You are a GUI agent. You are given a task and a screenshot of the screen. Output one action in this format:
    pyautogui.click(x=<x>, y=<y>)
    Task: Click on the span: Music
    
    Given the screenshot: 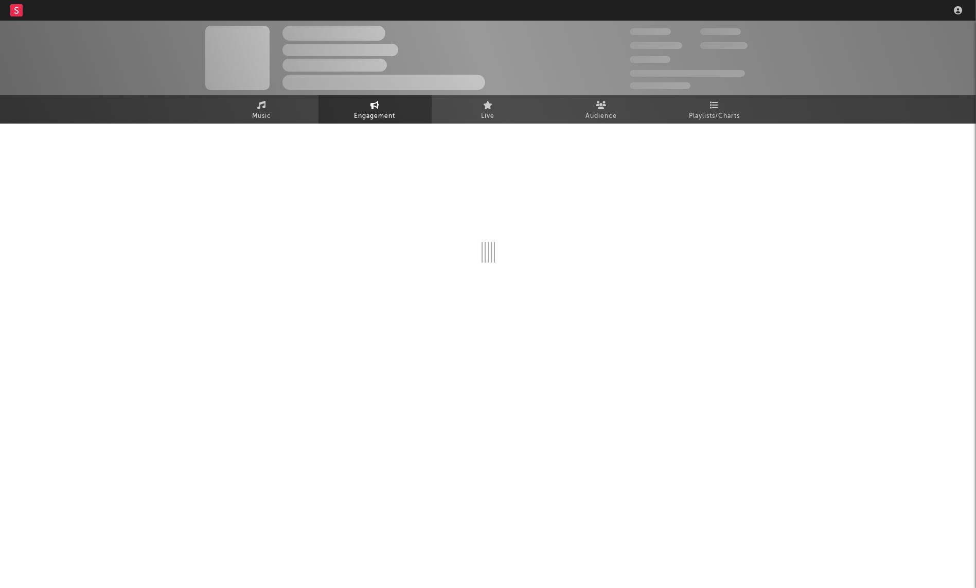 What is the action you would take?
    pyautogui.click(x=261, y=116)
    